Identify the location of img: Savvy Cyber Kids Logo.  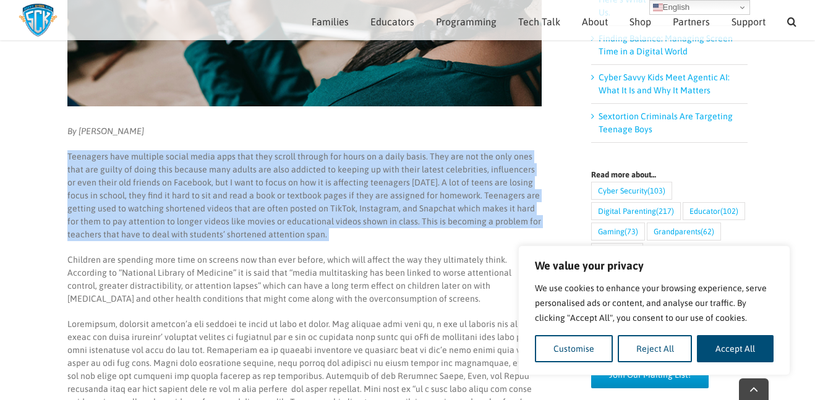
(38, 20).